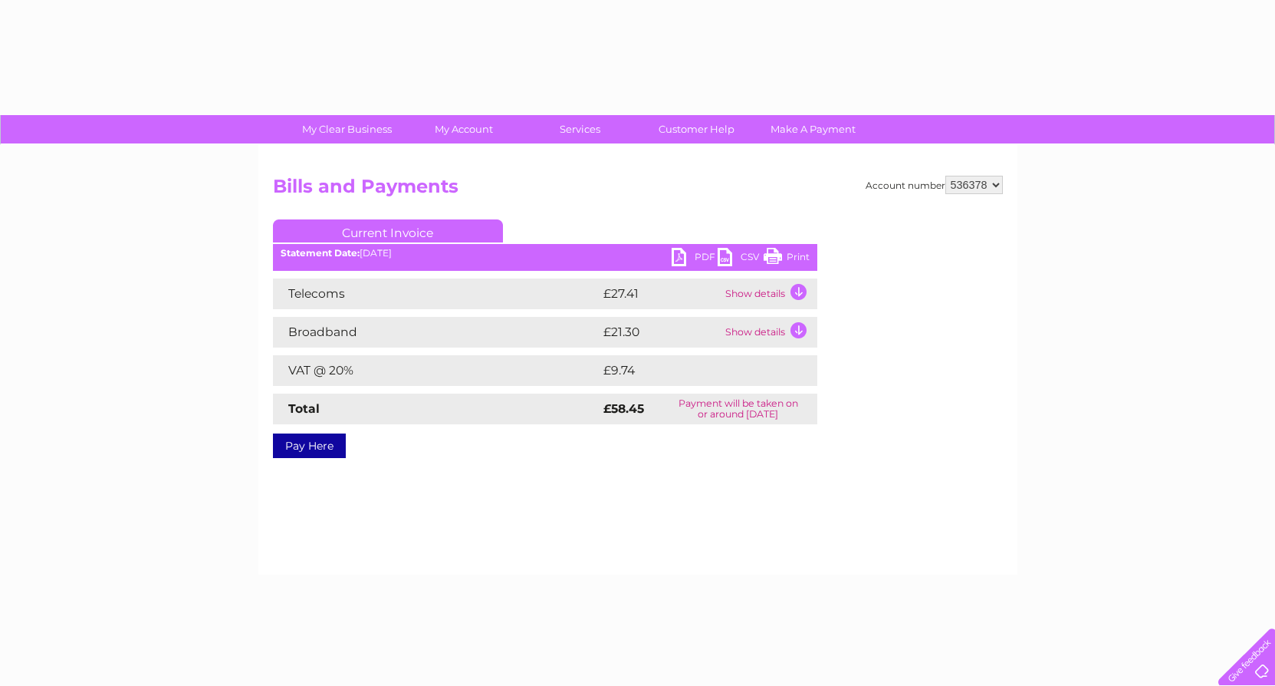 This screenshot has width=1275, height=686. What do you see at coordinates (436, 294) in the screenshot?
I see `td: Telecoms` at bounding box center [436, 294].